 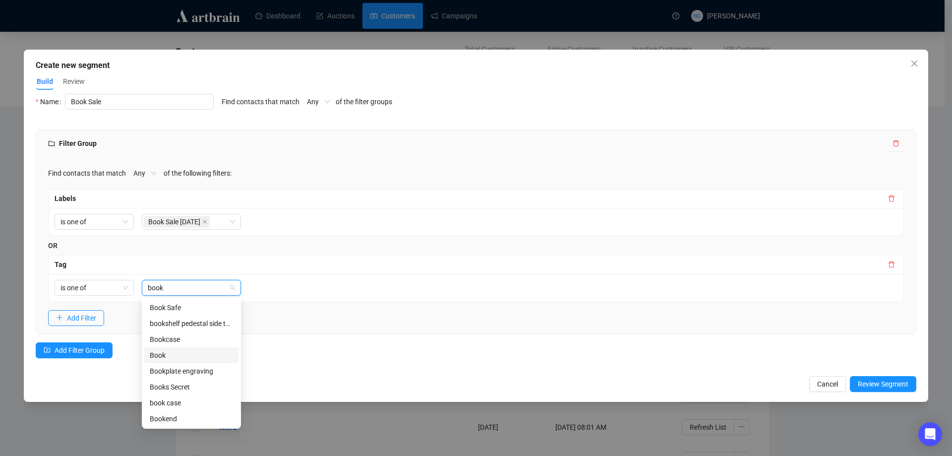 I want to click on div: Labels, so click(x=470, y=198).